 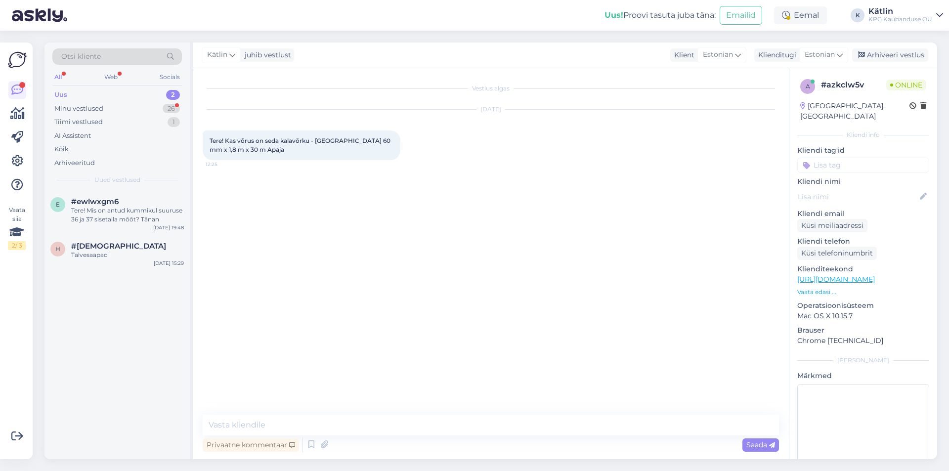 I want to click on input: Lisa nimi, so click(x=858, y=197).